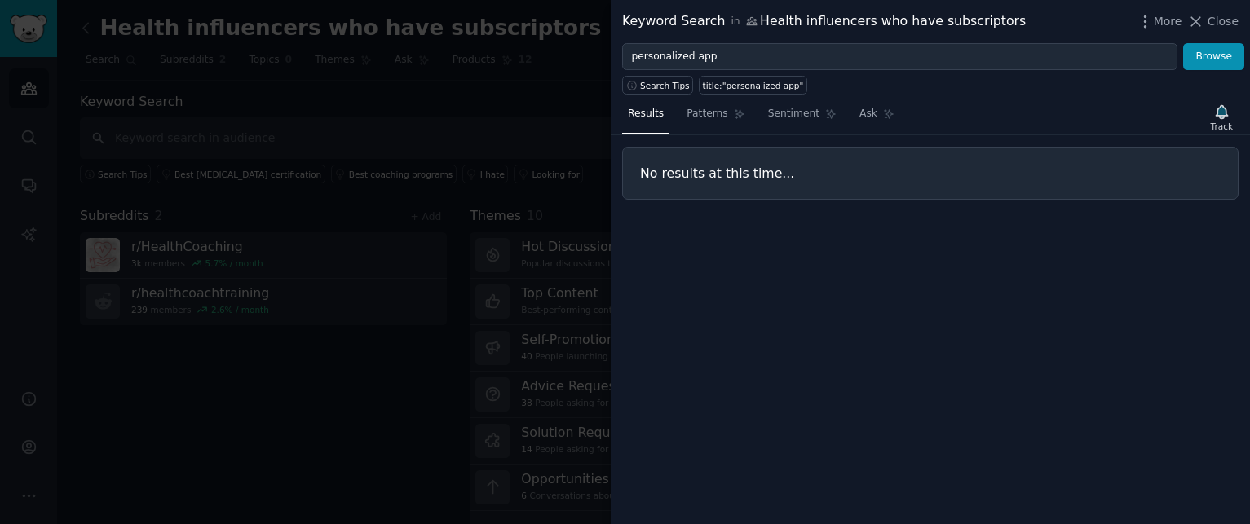 This screenshot has height=524, width=1250. Describe the element at coordinates (646, 114) in the screenshot. I see `span: Results` at that location.